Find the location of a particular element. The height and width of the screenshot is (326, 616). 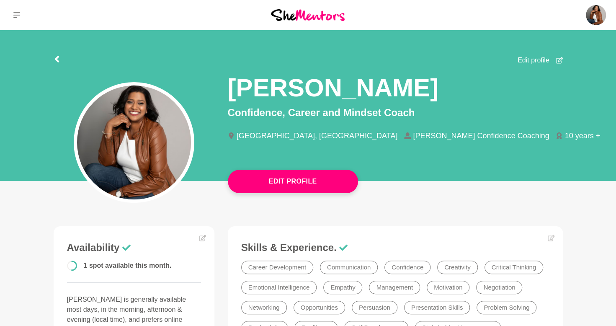

h3: Availability is located at coordinates (134, 247).